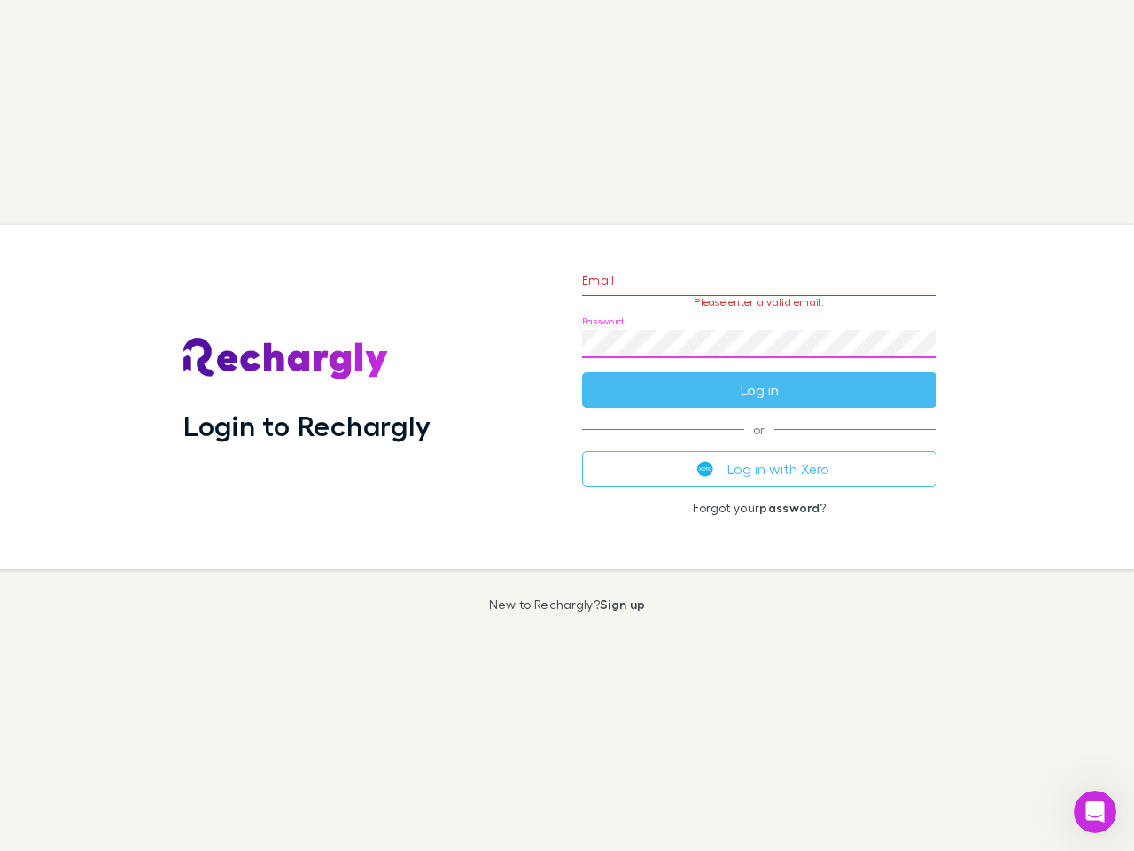 The height and width of the screenshot is (851, 1134). What do you see at coordinates (567, 604) in the screenshot?
I see `p: New to Rechargly?` at bounding box center [567, 604].